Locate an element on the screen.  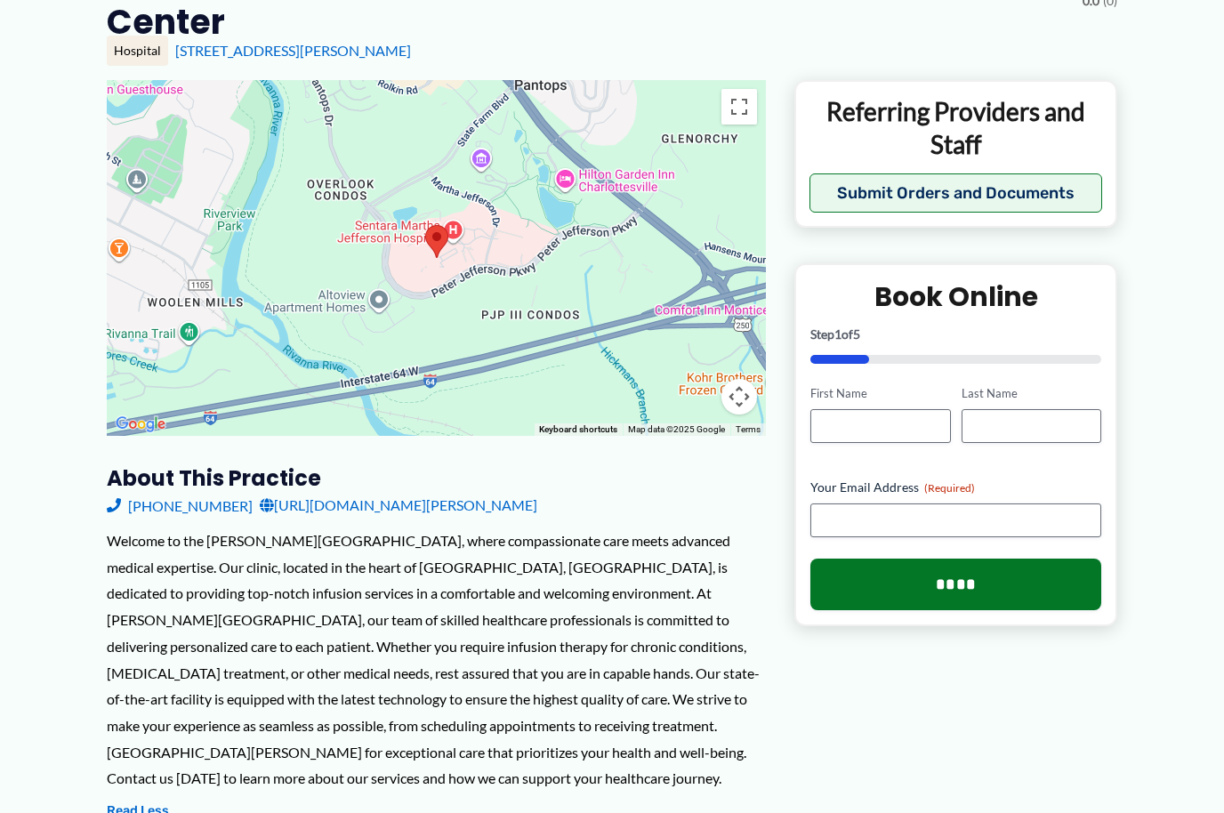
h2: Book Online is located at coordinates (955, 296).